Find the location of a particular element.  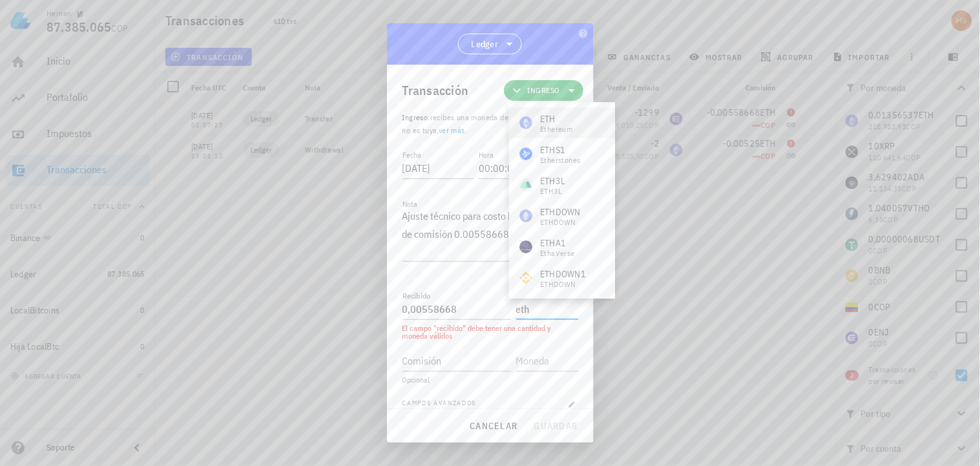

div: ETH3L-icon is located at coordinates (526, 185).